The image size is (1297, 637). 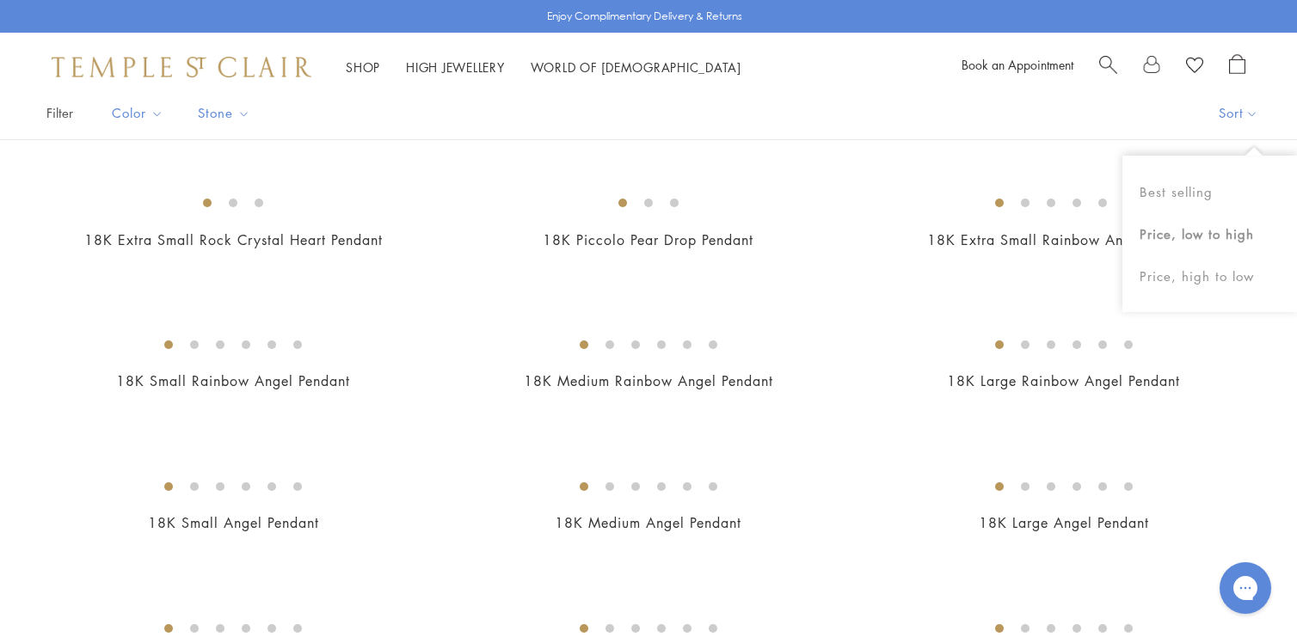 What do you see at coordinates (1210, 192) in the screenshot?
I see `button: Best selling` at bounding box center [1210, 192].